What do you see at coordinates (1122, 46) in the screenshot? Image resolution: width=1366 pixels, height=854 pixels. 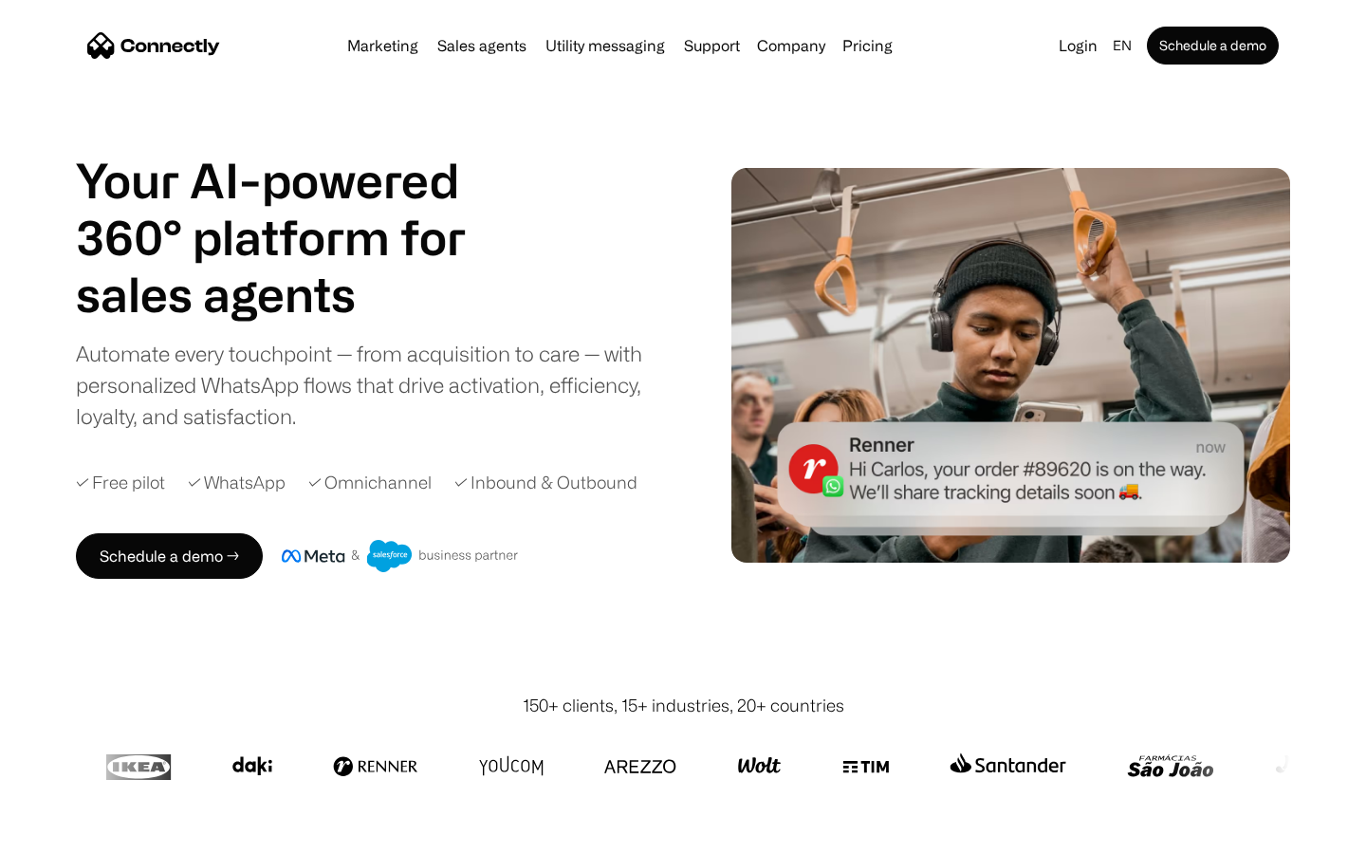 I see `div: en` at bounding box center [1122, 46].